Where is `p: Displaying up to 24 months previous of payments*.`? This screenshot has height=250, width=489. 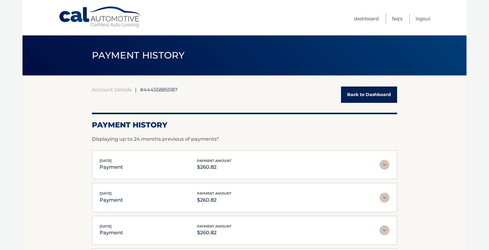
p: Displaying up to 24 months previous of payments*. is located at coordinates (244, 139).